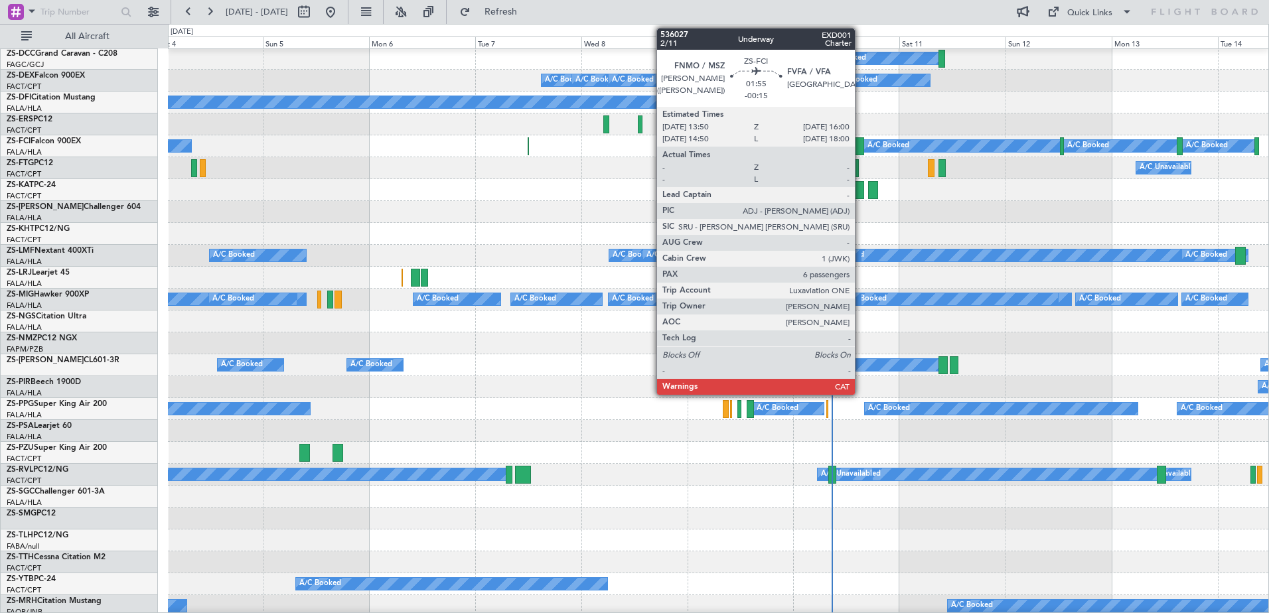 The width and height of the screenshot is (1269, 613). I want to click on div: Sun 12, so click(1059, 42).